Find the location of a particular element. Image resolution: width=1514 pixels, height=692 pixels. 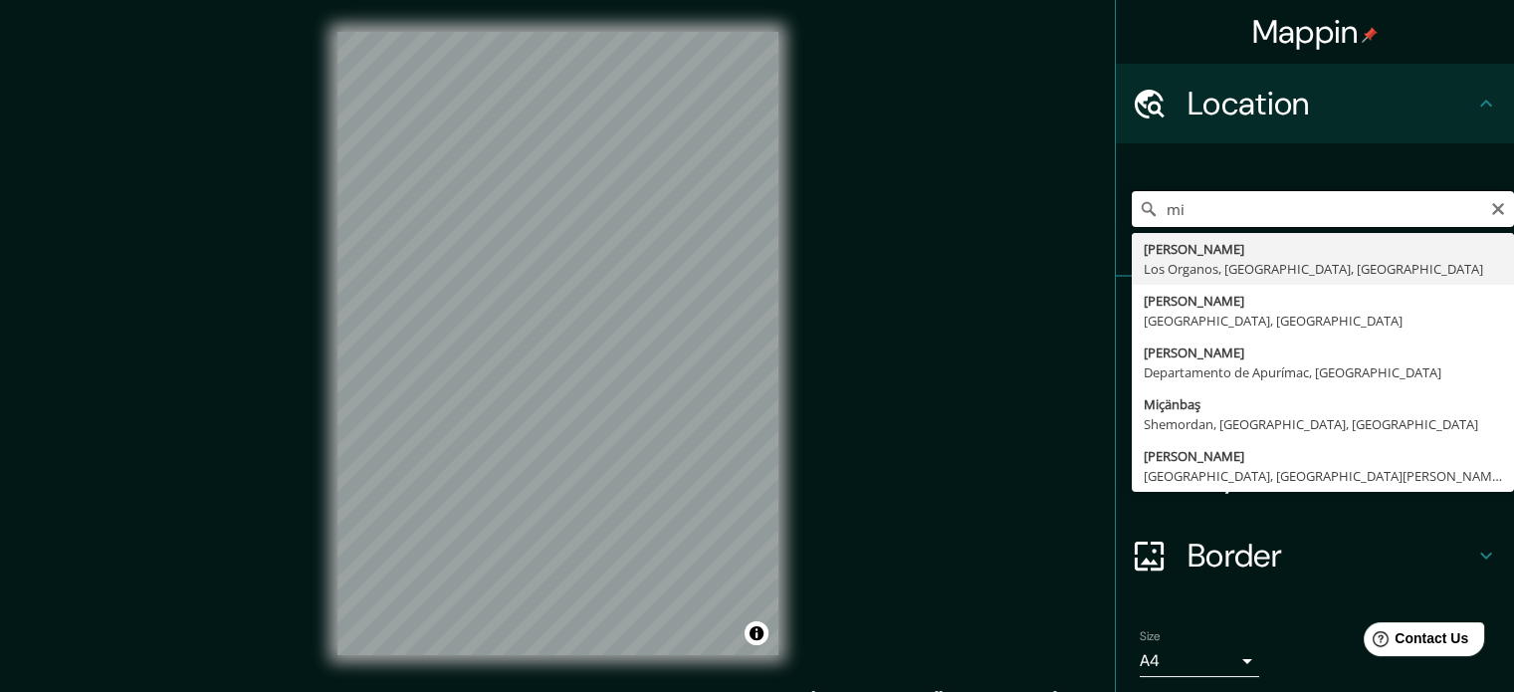

div: Location is located at coordinates (1315, 104).